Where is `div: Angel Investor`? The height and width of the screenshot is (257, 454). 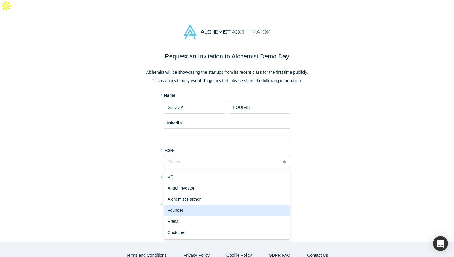 div: Angel Investor is located at coordinates (227, 188).